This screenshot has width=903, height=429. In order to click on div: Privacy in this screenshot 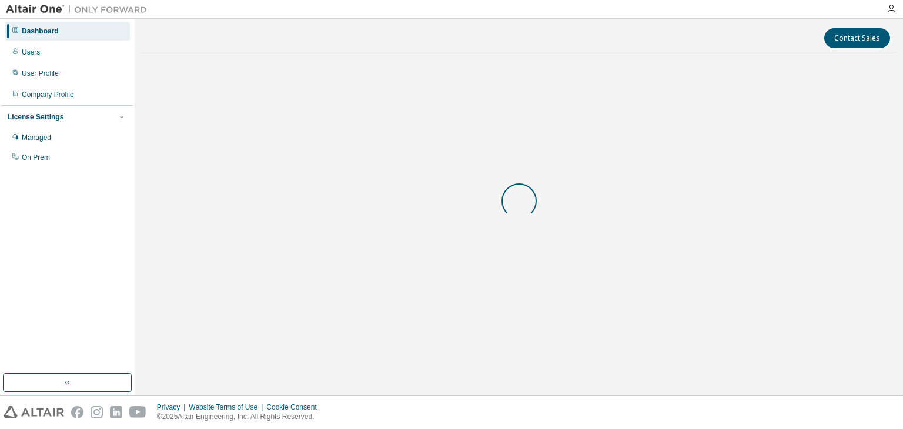, I will do `click(173, 408)`.